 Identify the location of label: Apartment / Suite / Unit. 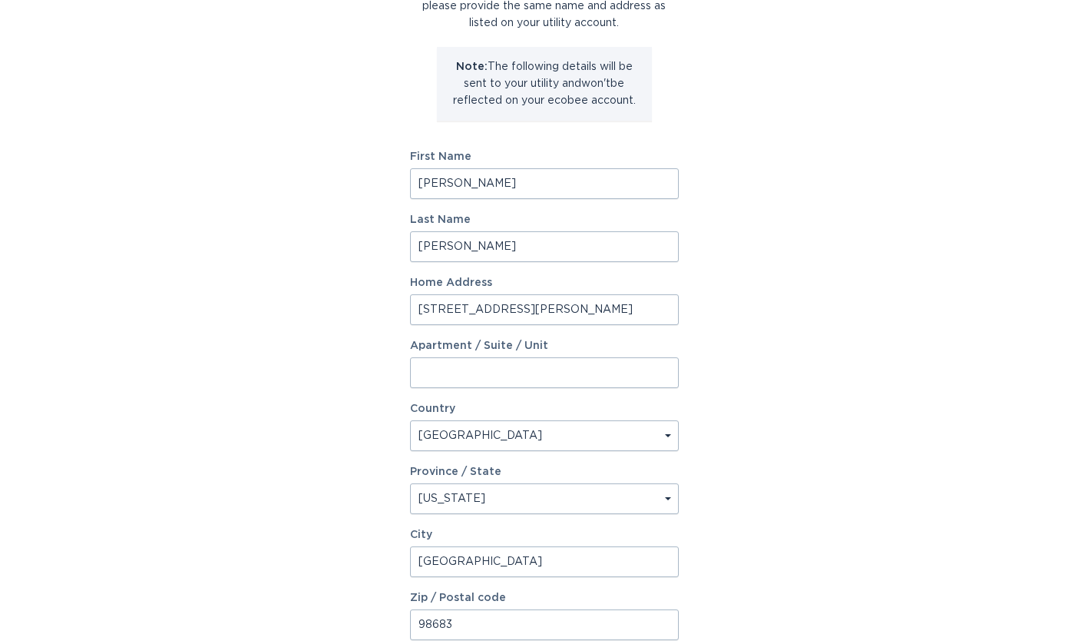
(545, 346).